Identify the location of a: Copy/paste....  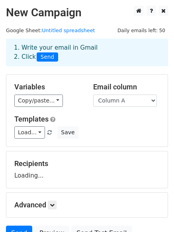
(39, 101).